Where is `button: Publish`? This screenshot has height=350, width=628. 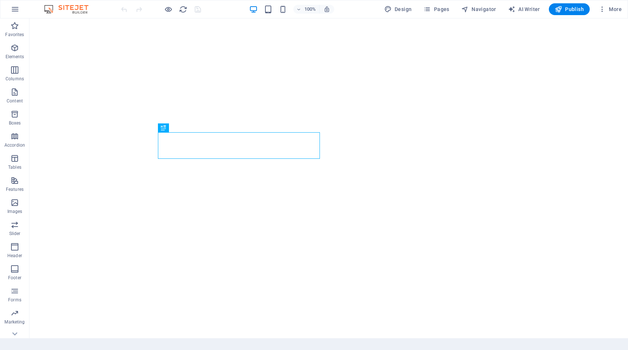 button: Publish is located at coordinates (570, 9).